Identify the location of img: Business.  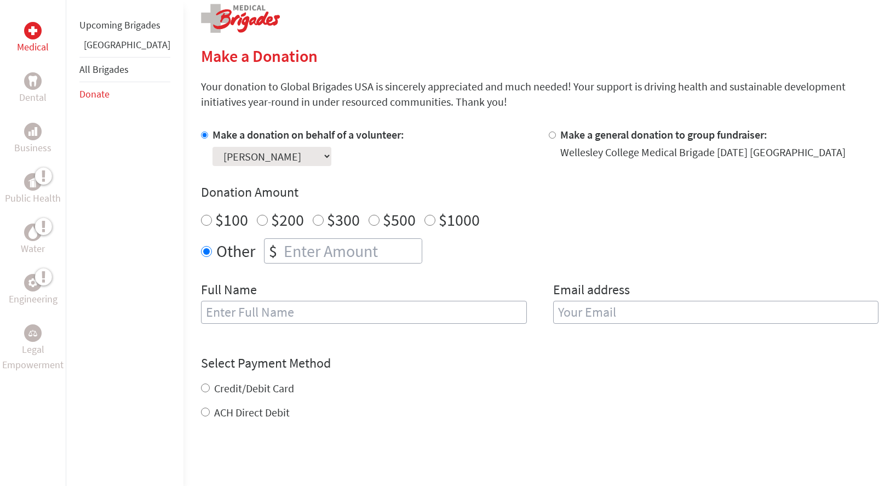
(33, 131).